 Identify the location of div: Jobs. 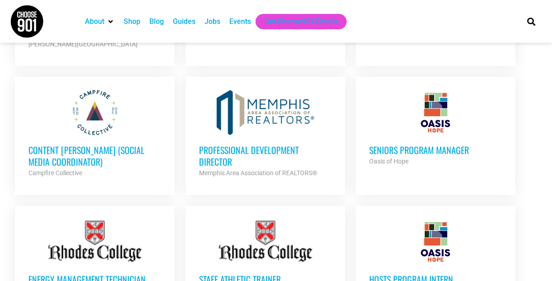
(212, 22).